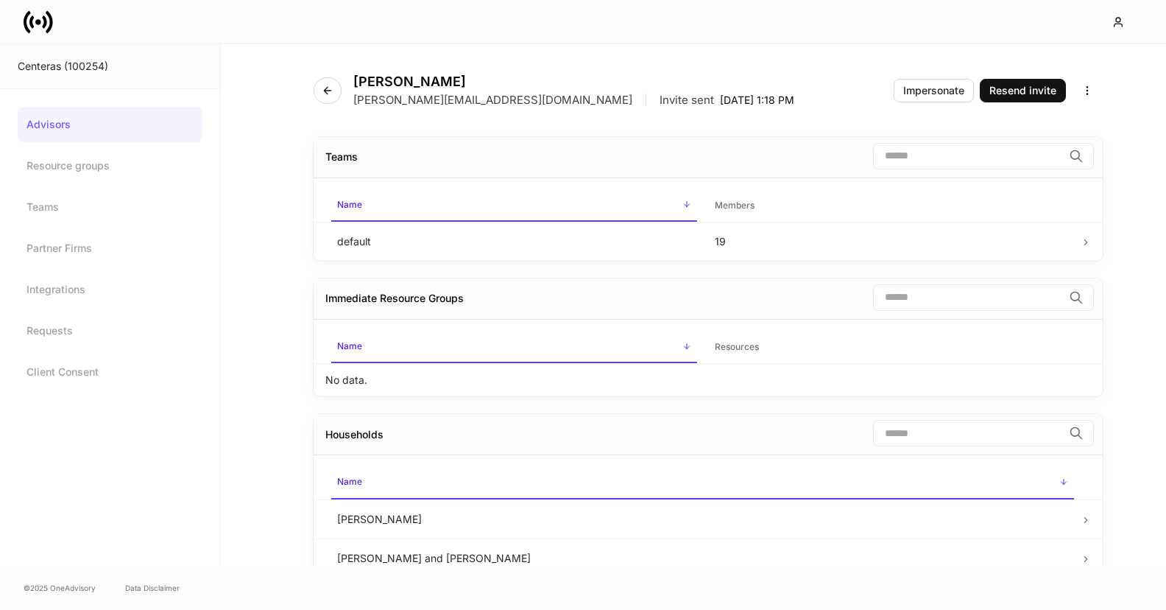 The height and width of the screenshot is (610, 1166). Describe the element at coordinates (110, 331) in the screenshot. I see `a: Requests` at that location.